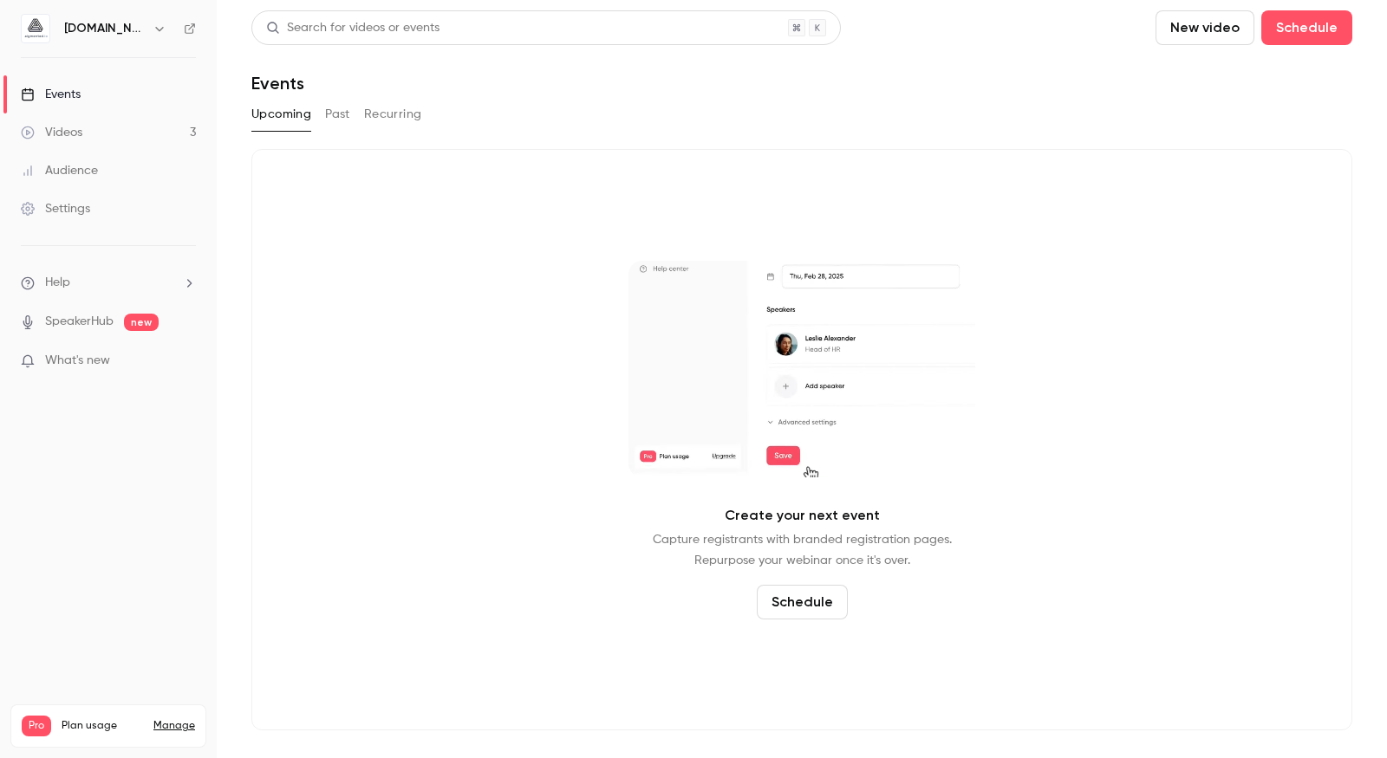 Image resolution: width=1387 pixels, height=758 pixels. Describe the element at coordinates (50, 94) in the screenshot. I see `div: Events` at that location.